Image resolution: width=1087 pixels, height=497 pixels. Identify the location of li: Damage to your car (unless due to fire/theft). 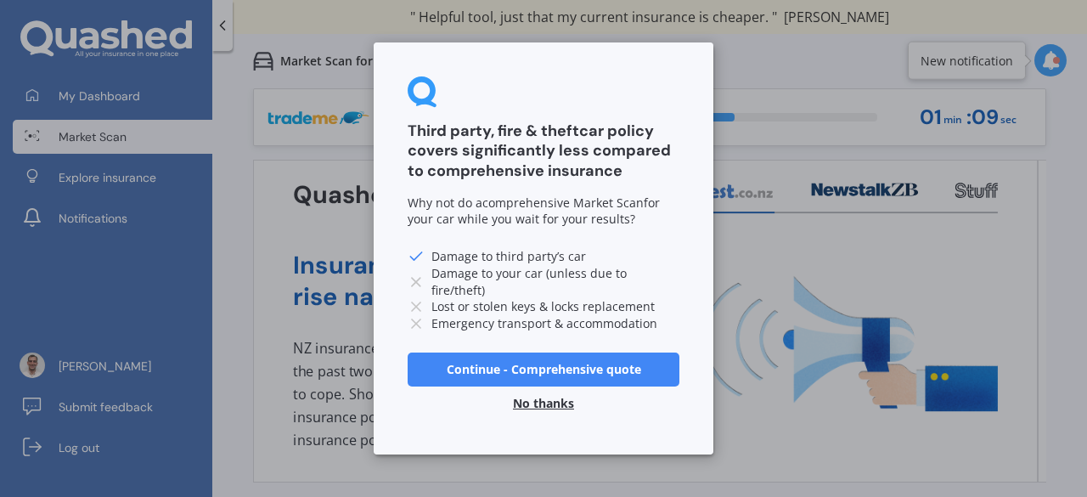
(544, 281).